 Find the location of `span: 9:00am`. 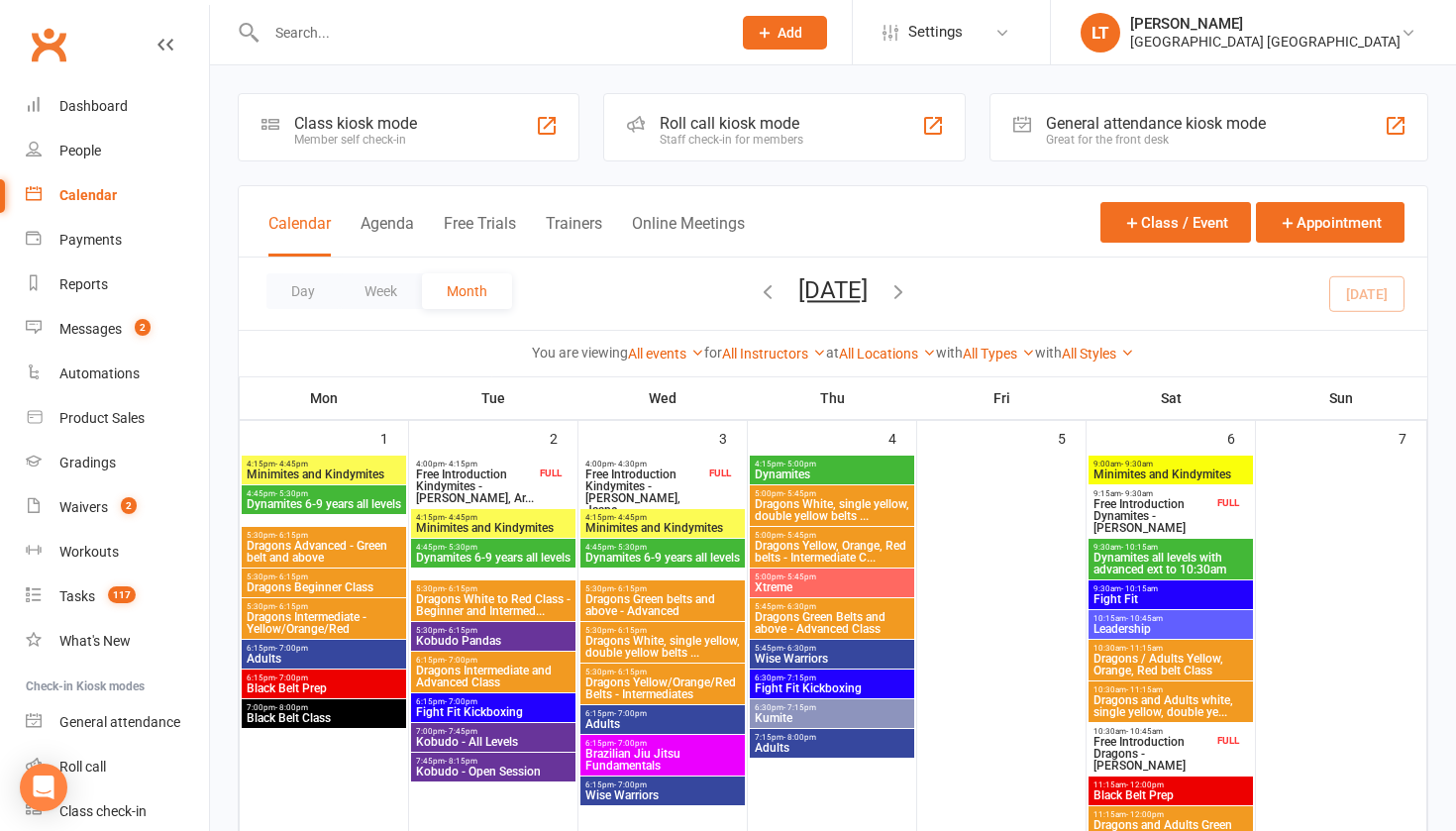

span: 9:00am is located at coordinates (1170, 463).